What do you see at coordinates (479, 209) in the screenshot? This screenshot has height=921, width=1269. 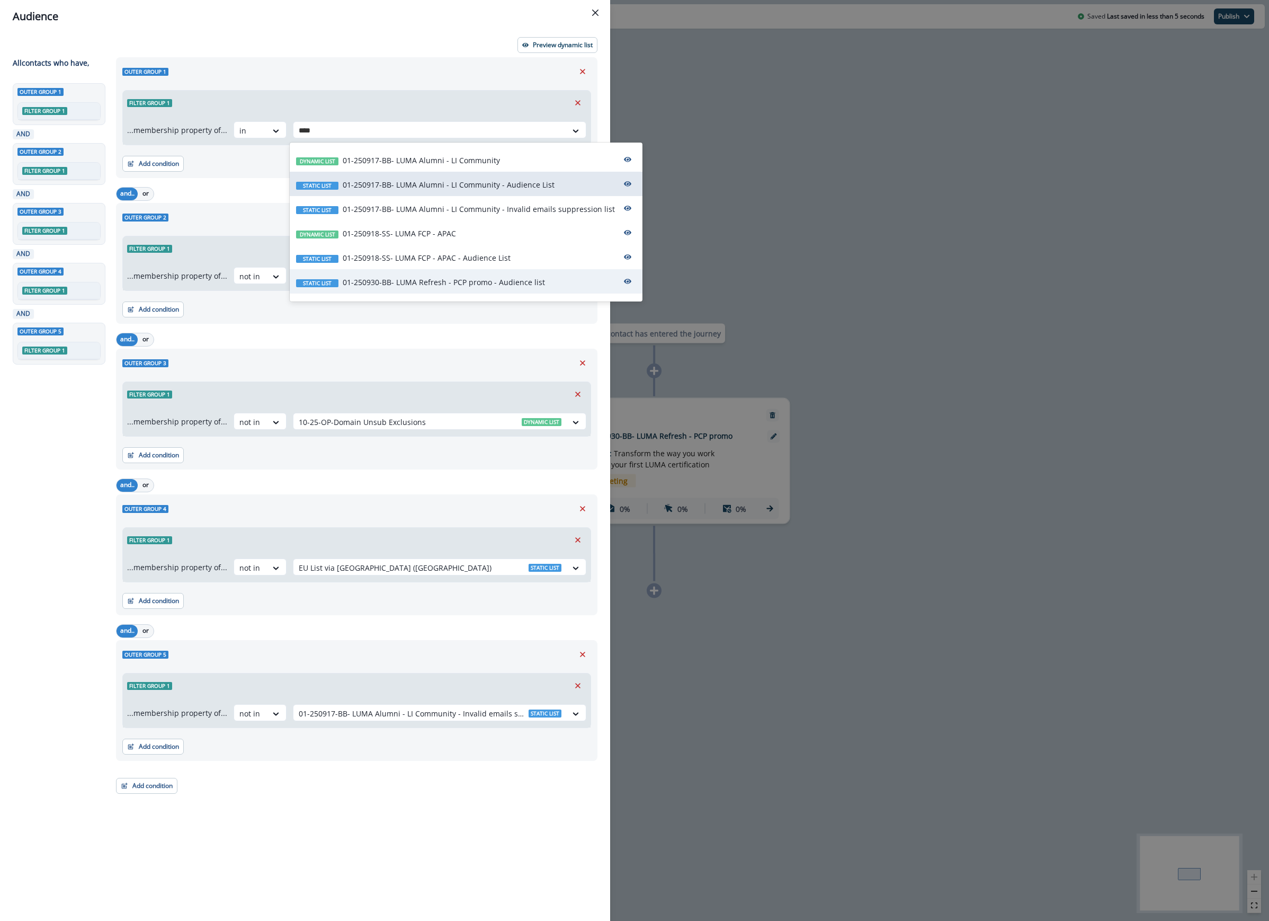 I see `p: 01-250917-BB- LUMA Alumni - LI Community - Invalid emails suppression list` at bounding box center [479, 209].